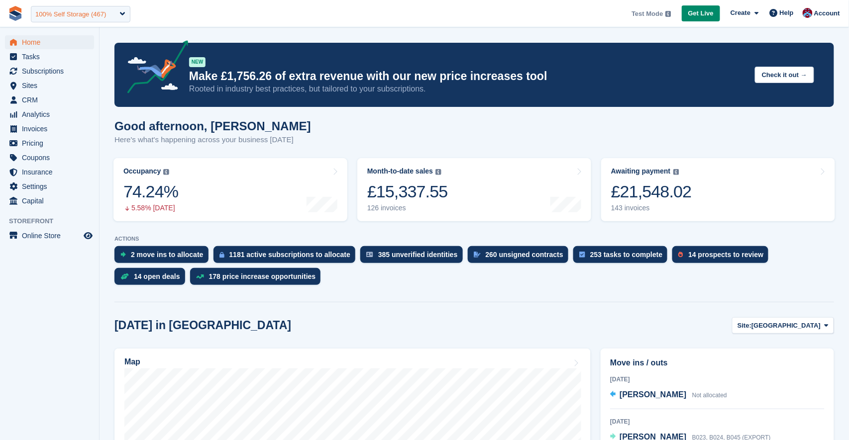 This screenshot has width=849, height=440. What do you see at coordinates (717, 363) in the screenshot?
I see `h2: Move ins / outs` at bounding box center [717, 363].